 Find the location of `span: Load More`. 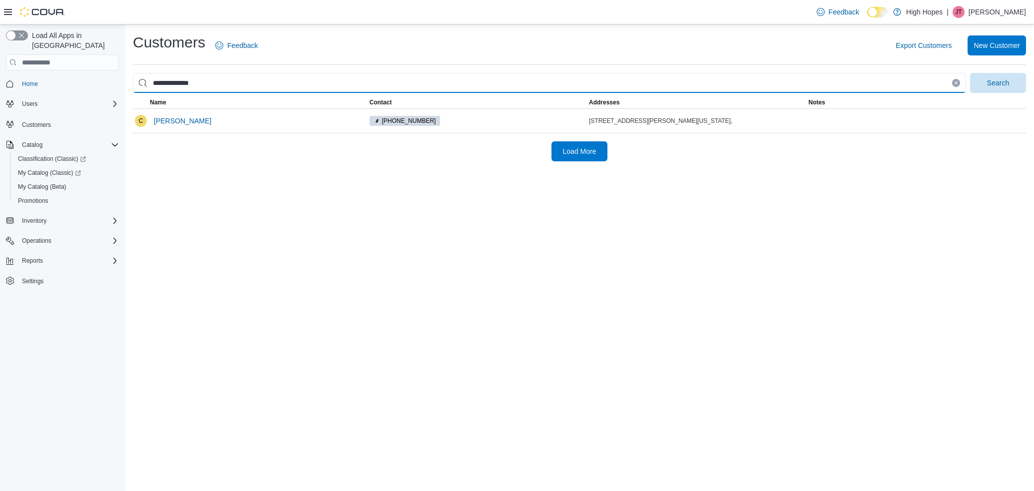

span: Load More is located at coordinates (580, 151).